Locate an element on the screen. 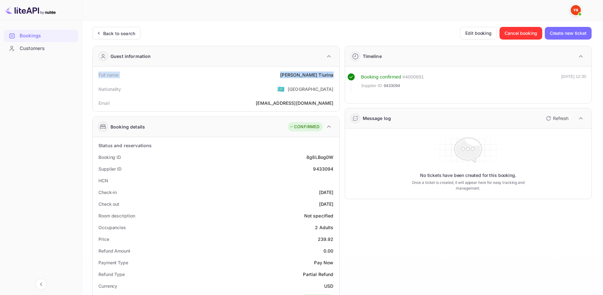  p: Refresh is located at coordinates (561, 118).